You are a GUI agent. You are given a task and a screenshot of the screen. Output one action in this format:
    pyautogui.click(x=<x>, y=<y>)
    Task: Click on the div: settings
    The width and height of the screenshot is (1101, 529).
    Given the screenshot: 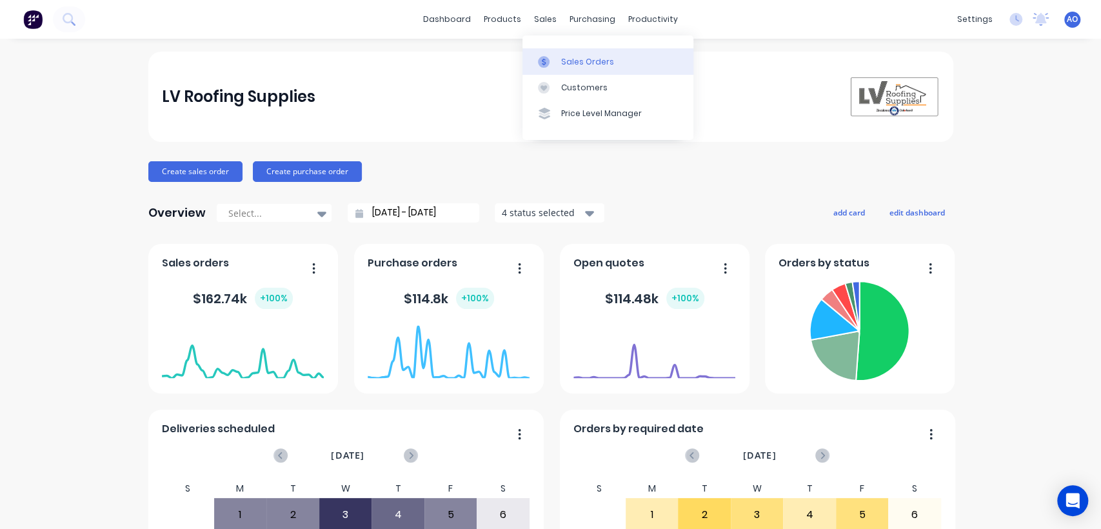 What is the action you would take?
    pyautogui.click(x=974, y=19)
    